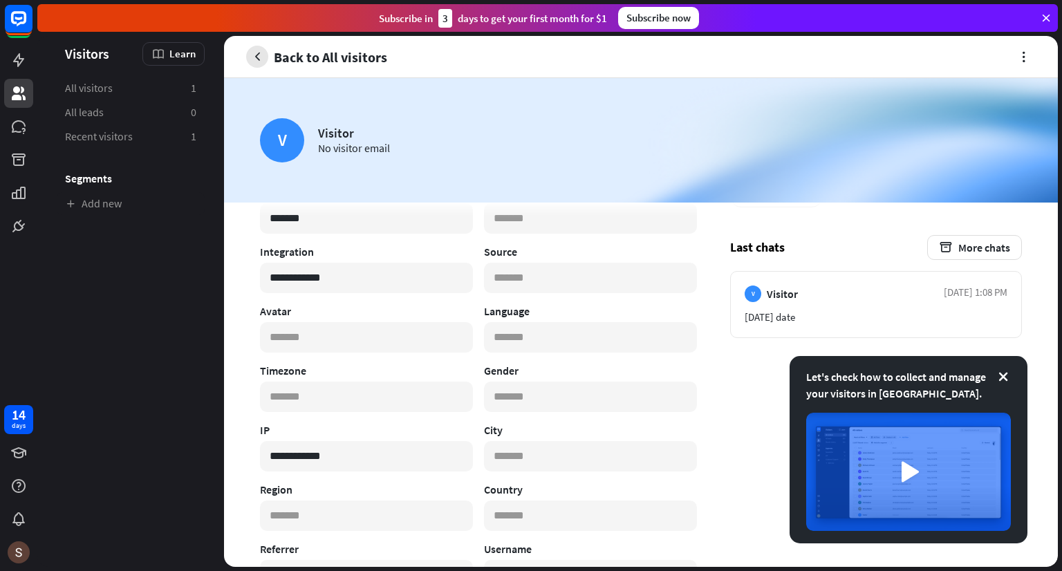 The image size is (1062, 571). What do you see at coordinates (182, 53) in the screenshot?
I see `span: Learn` at bounding box center [182, 53].